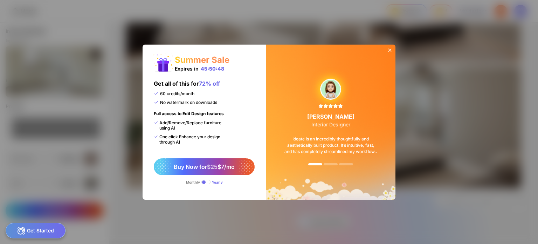  Describe the element at coordinates (331, 145) in the screenshot. I see `div: Ideate is an incredibly thoughtfully and aesthetically built product. It’s intuitive, fast, and h...` at that location.